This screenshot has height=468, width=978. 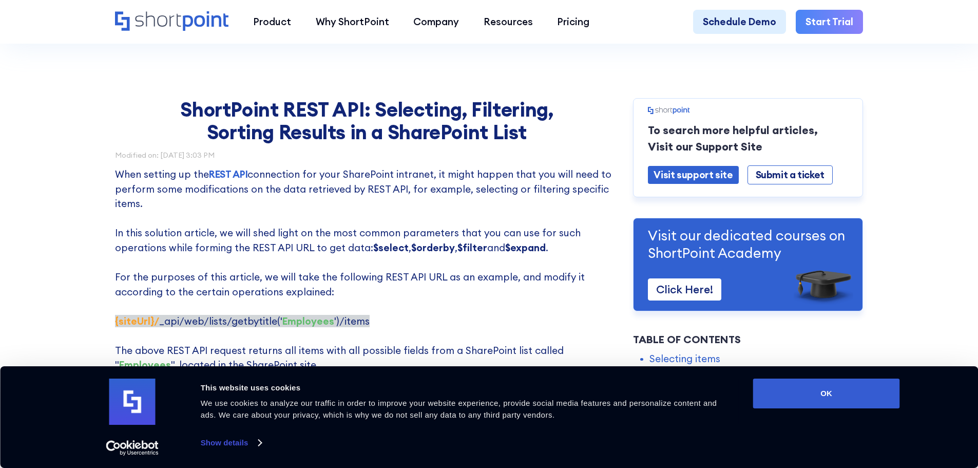 What do you see at coordinates (748, 244) in the screenshot?
I see `p: Visit our dedicated courses on ShortPoint Academy` at bounding box center [748, 244].